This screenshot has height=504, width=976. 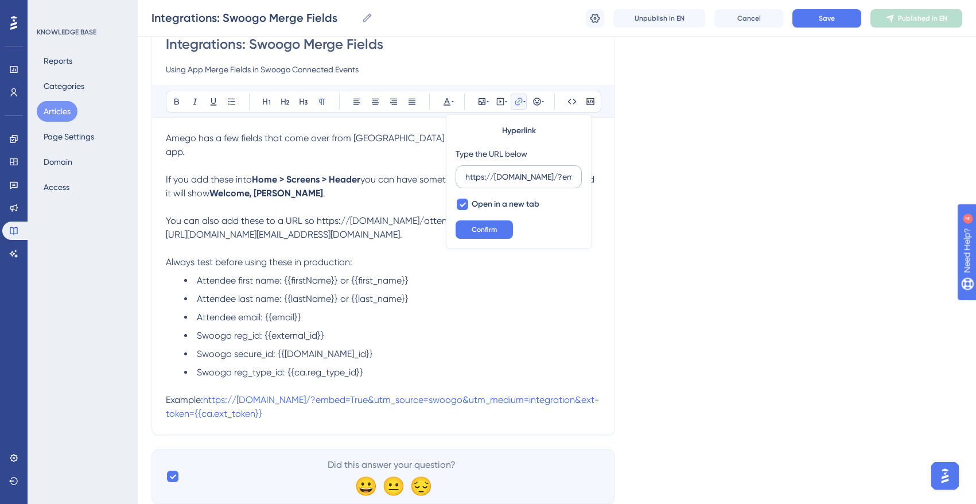 What do you see at coordinates (749, 18) in the screenshot?
I see `button: Cancel` at bounding box center [749, 18].